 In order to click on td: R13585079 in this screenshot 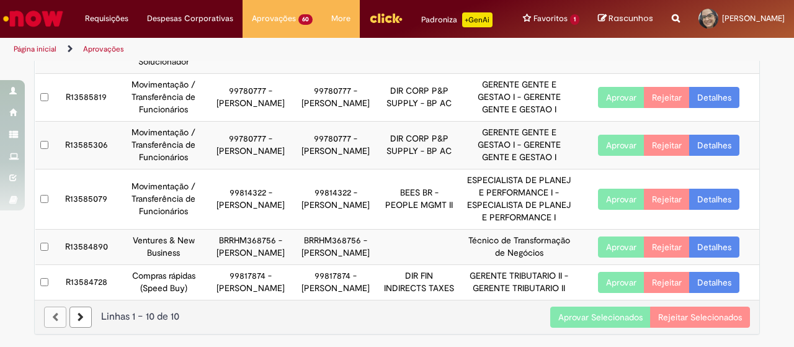, I will do `click(86, 199)`.